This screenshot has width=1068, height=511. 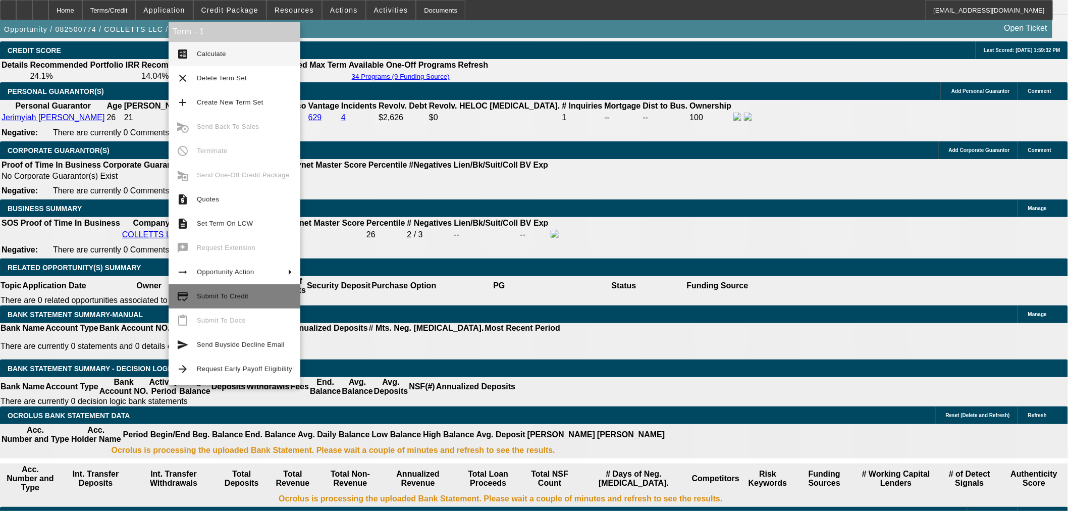 What do you see at coordinates (164, 10) in the screenshot?
I see `button: Application` at bounding box center [164, 10].